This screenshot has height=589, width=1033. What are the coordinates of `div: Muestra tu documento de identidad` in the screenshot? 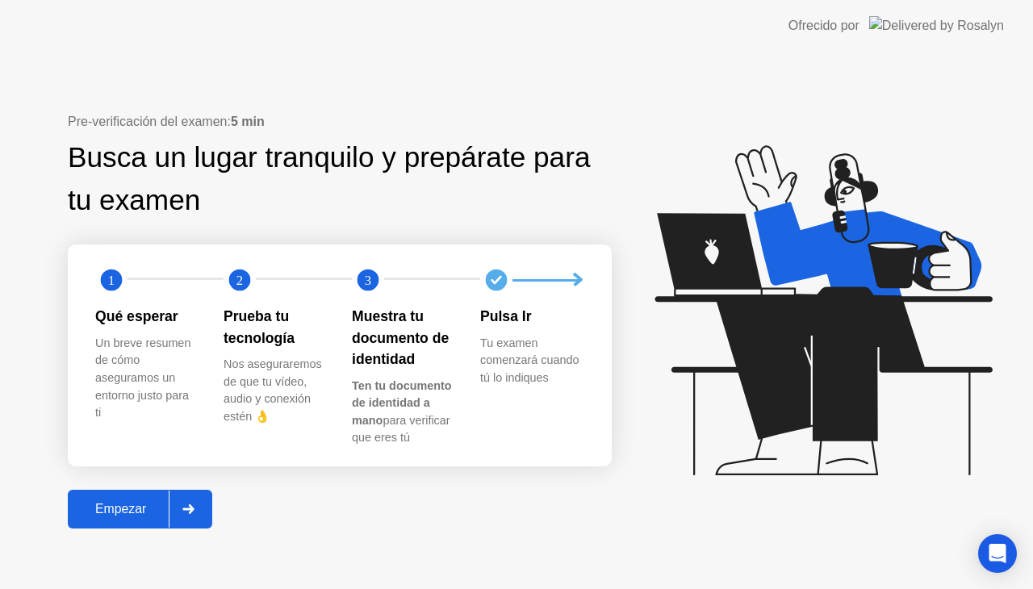 It's located at (403, 337).